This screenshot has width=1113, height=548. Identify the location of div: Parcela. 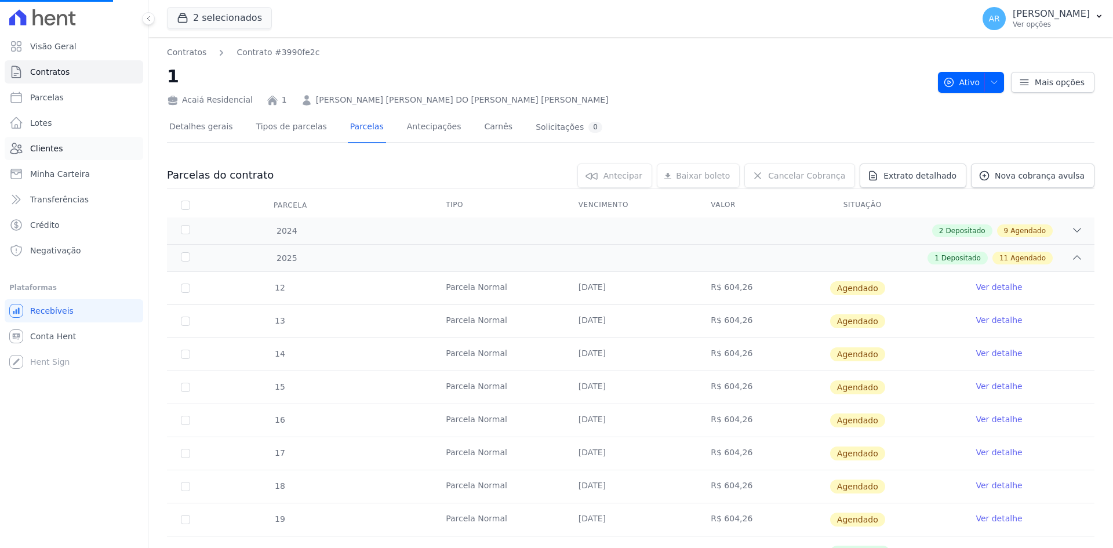
(291, 205).